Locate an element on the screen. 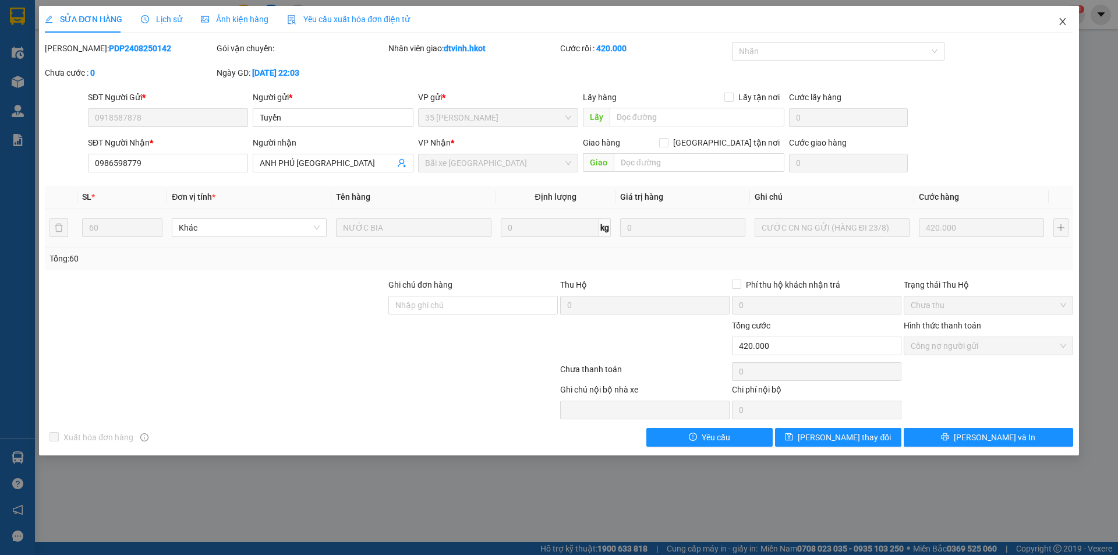 This screenshot has height=555, width=1118. button: exclamation-circleYêu cầu is located at coordinates (709, 437).